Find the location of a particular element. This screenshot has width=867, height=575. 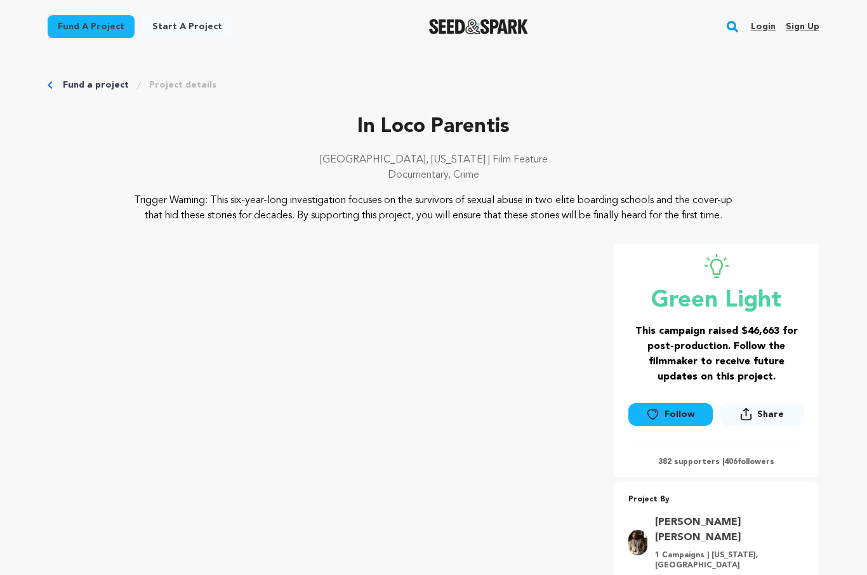

p: Green Light is located at coordinates (716, 301).